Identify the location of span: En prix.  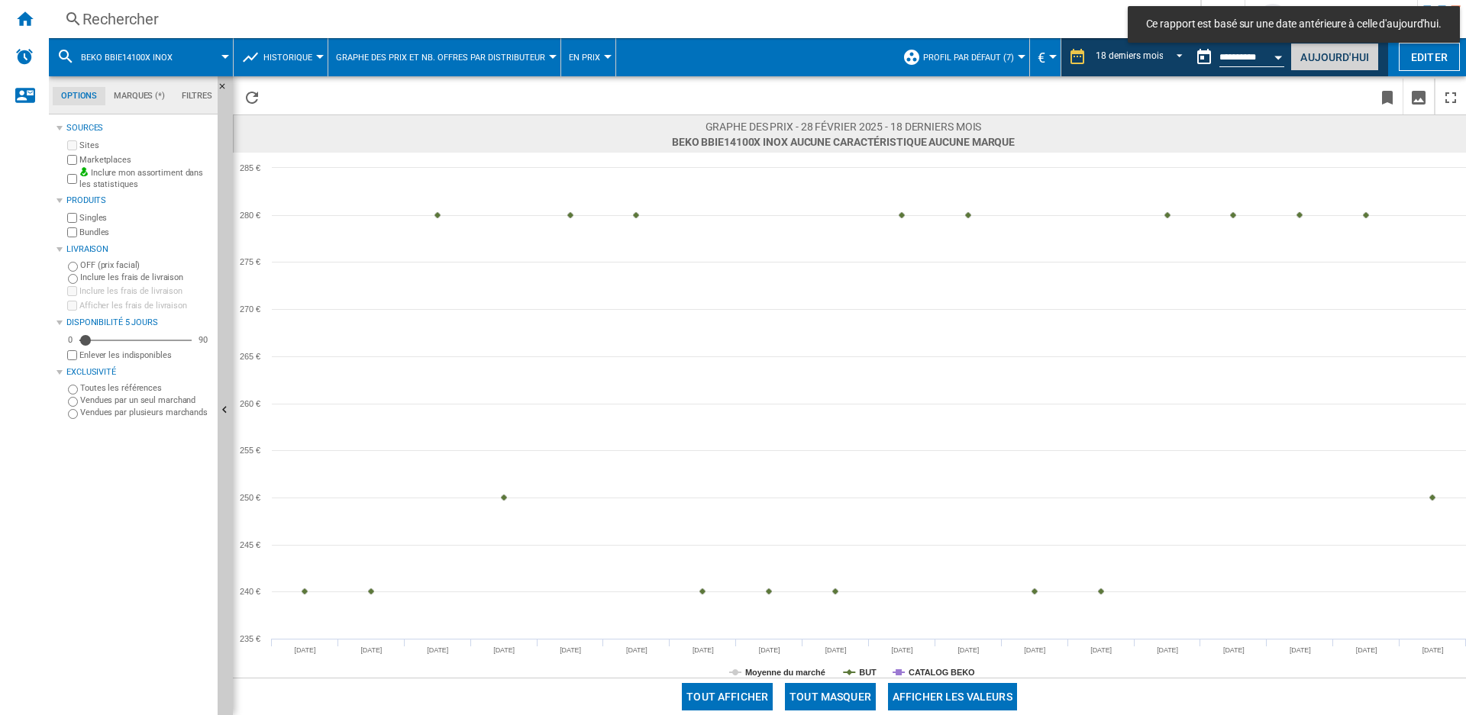
(584, 57).